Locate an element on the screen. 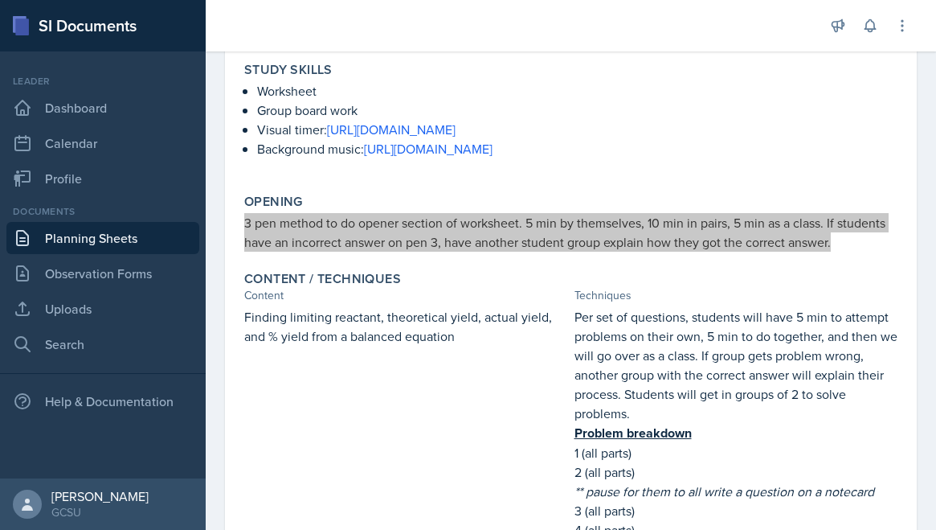  u: Problem breakdown is located at coordinates (633, 432).